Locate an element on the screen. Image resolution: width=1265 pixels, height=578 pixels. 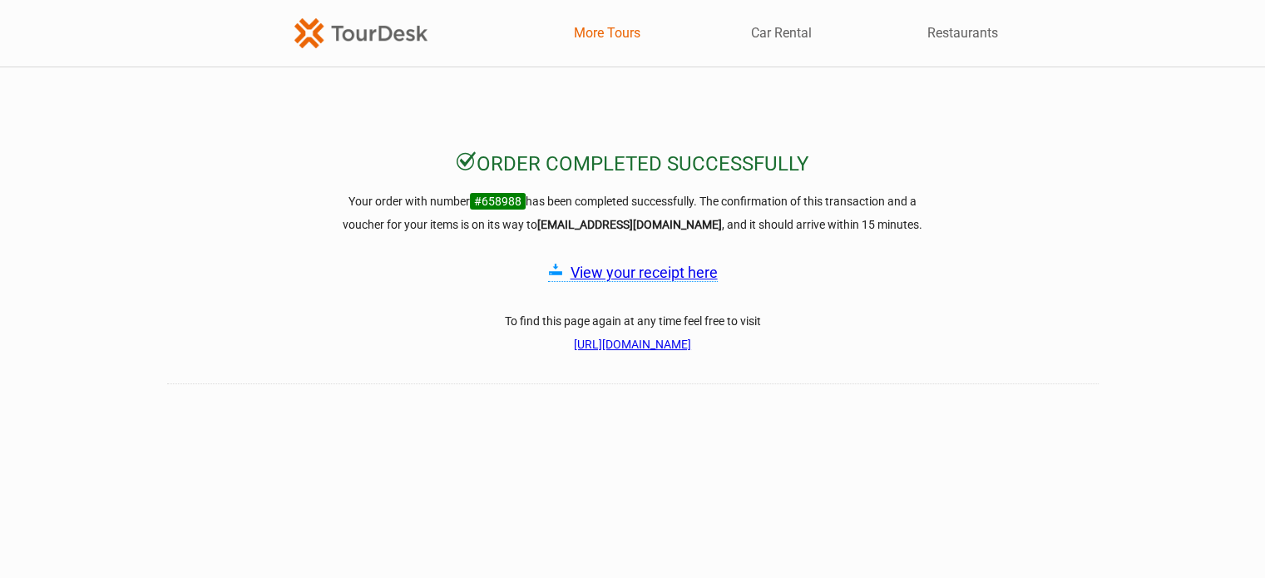
h3: Your order with number has been completed successfully. The confirmation of this transaction and ... is located at coordinates (633, 213).